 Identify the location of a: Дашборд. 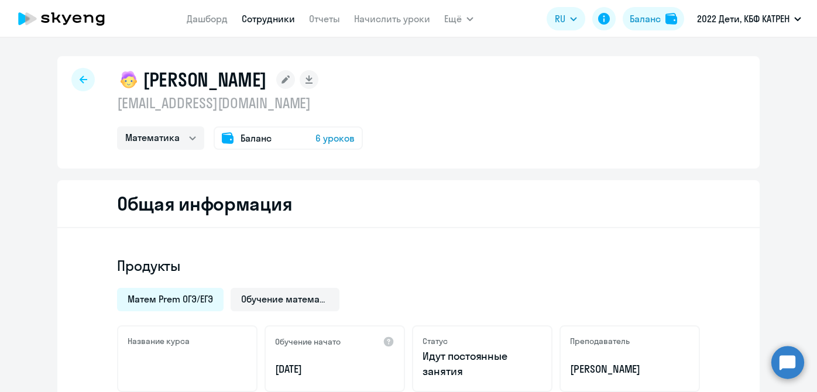
(207, 19).